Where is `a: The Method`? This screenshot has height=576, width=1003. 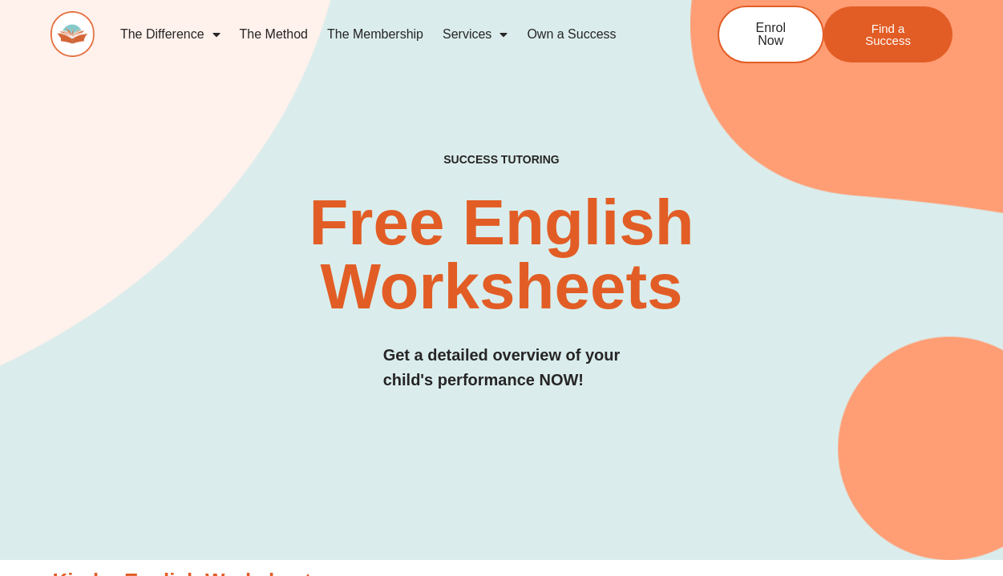 a: The Method is located at coordinates (273, 34).